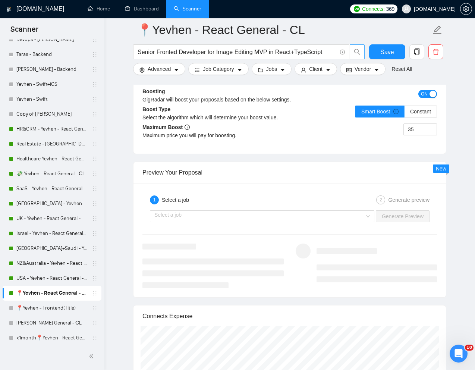 The height and width of the screenshot is (370, 475). I want to click on span: 2, so click(381, 200).